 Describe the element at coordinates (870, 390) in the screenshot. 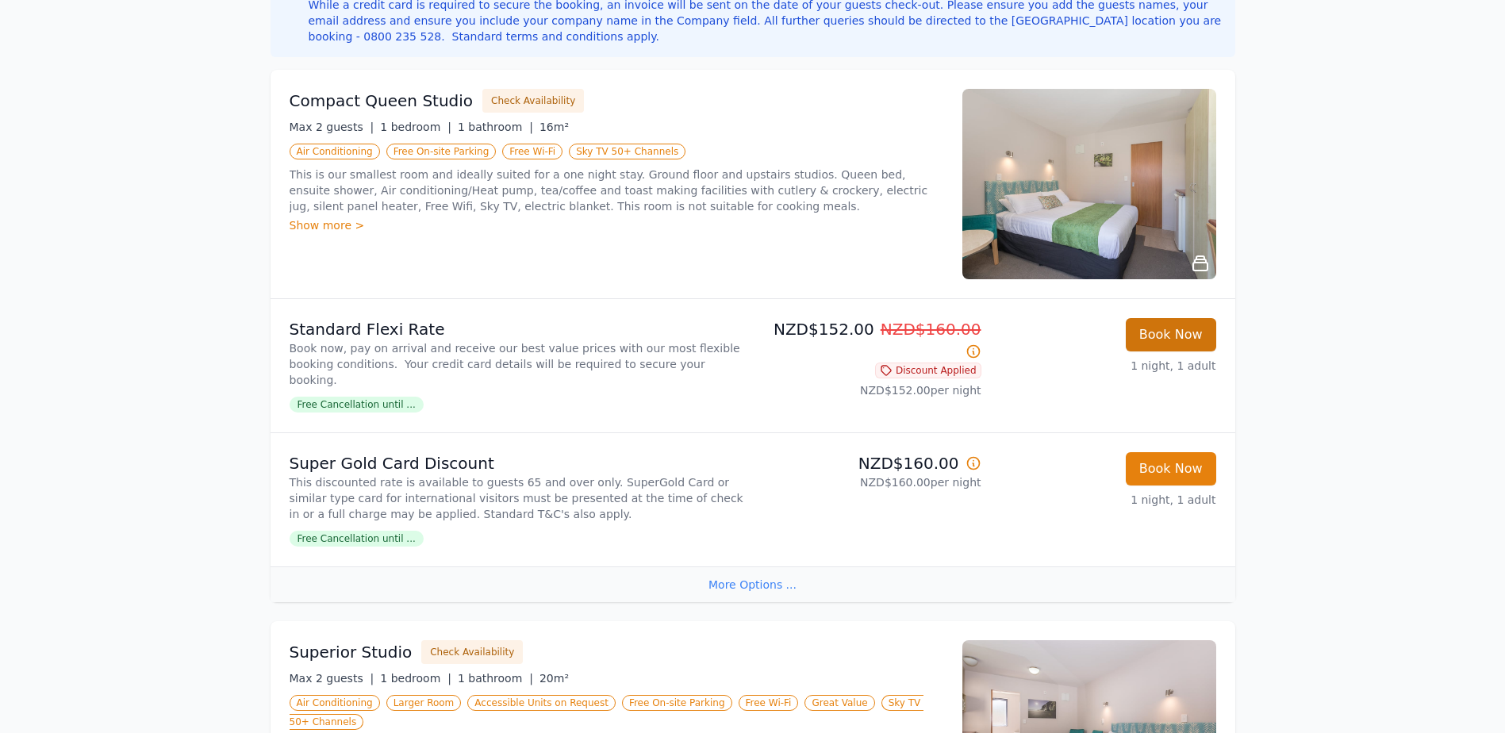

I see `p: NZD$152.00 per night` at that location.